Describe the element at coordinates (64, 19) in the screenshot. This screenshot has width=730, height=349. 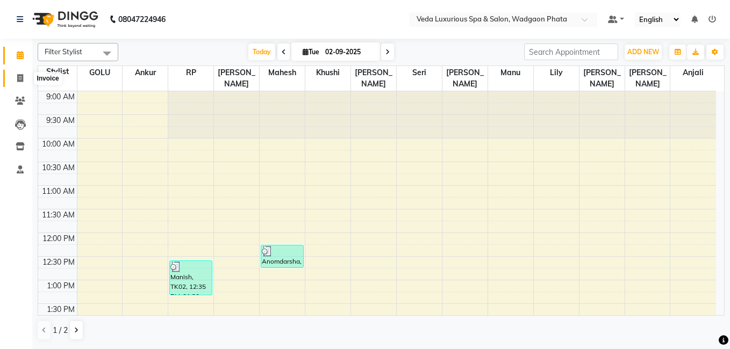
I see `img: logo` at that location.